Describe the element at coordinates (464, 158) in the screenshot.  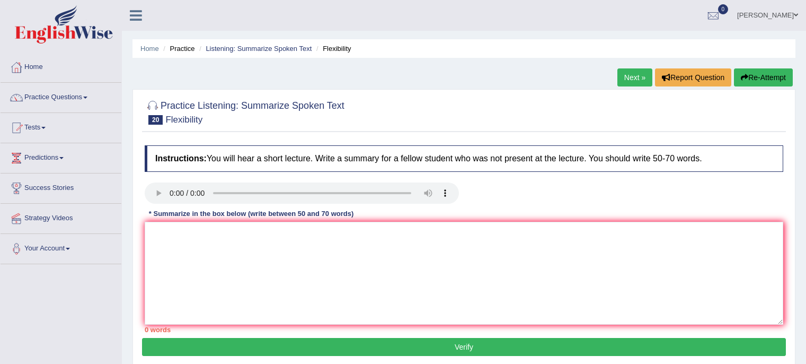
I see `h4: You will hear a short lecture. Write a summary for a fellow student who was not present at the le...` at that location.